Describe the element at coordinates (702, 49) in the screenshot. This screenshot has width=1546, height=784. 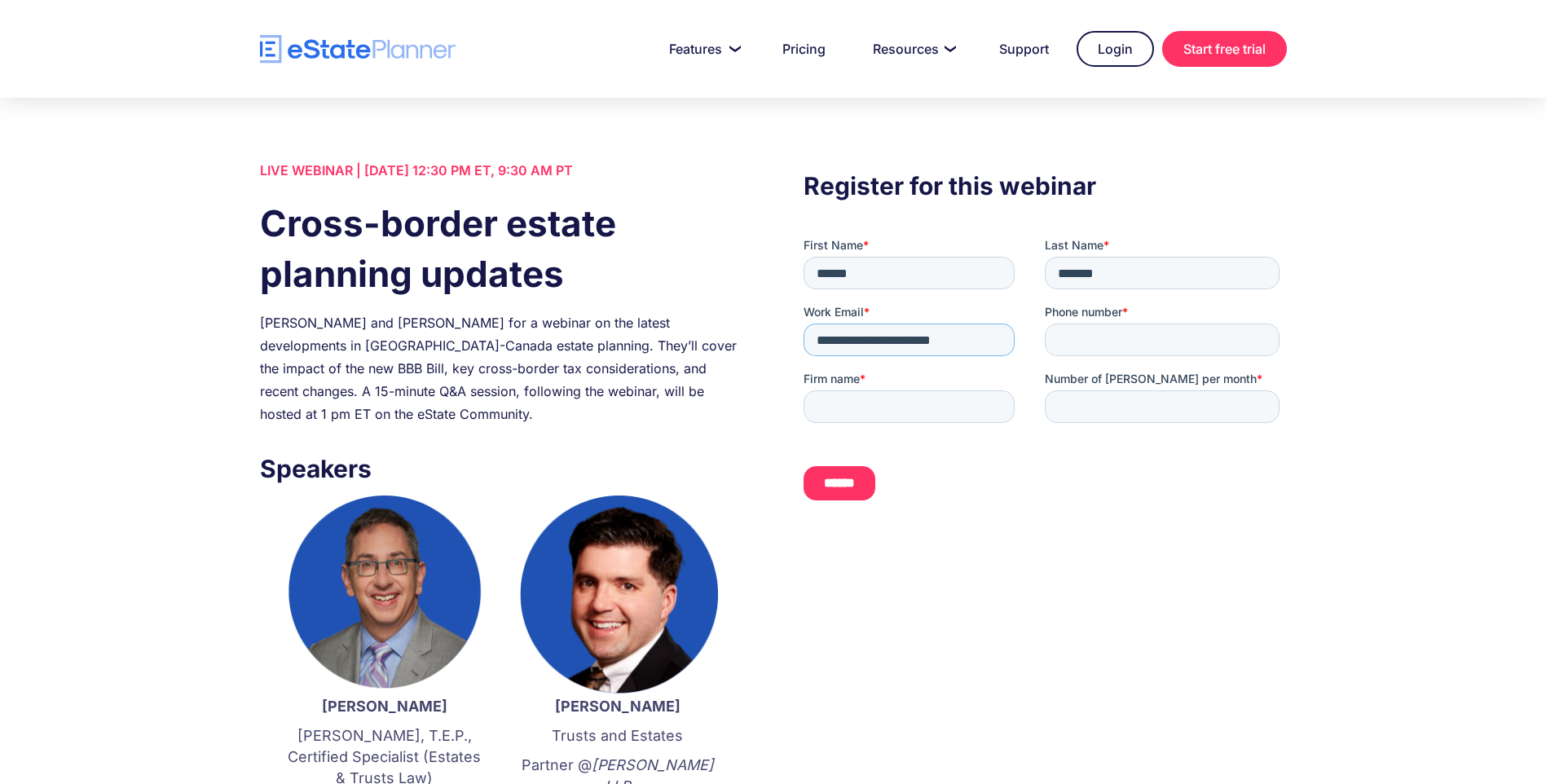
I see `a: Features` at that location.